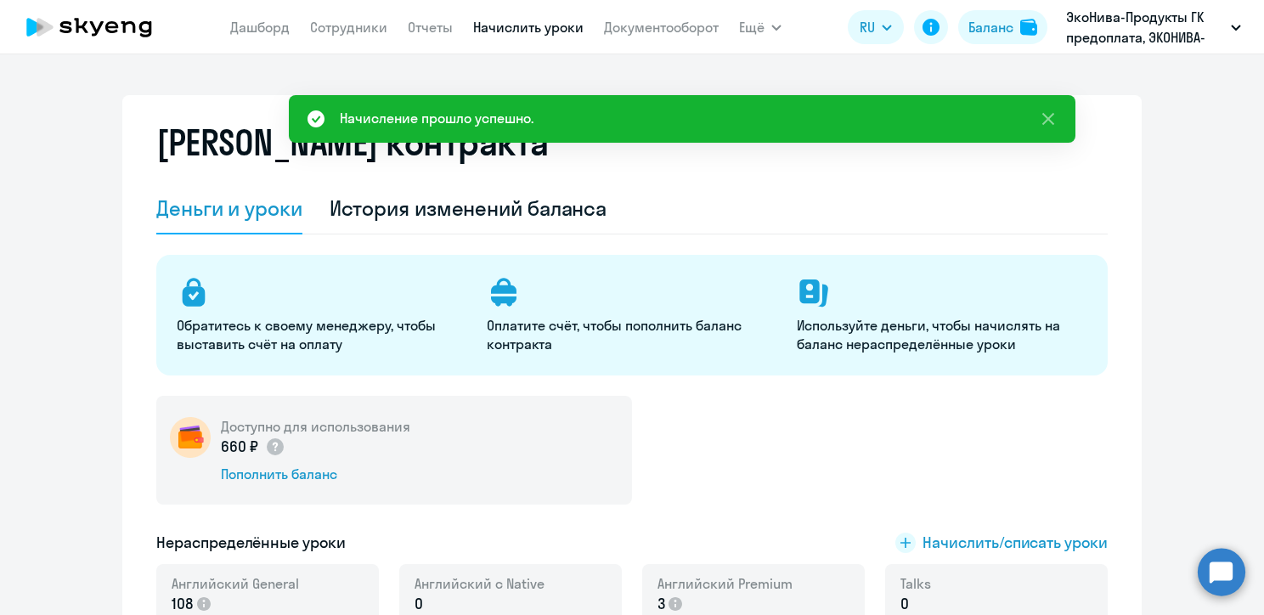 This screenshot has width=1264, height=615. What do you see at coordinates (916, 584) in the screenshot?
I see `span: Talks` at bounding box center [916, 584].